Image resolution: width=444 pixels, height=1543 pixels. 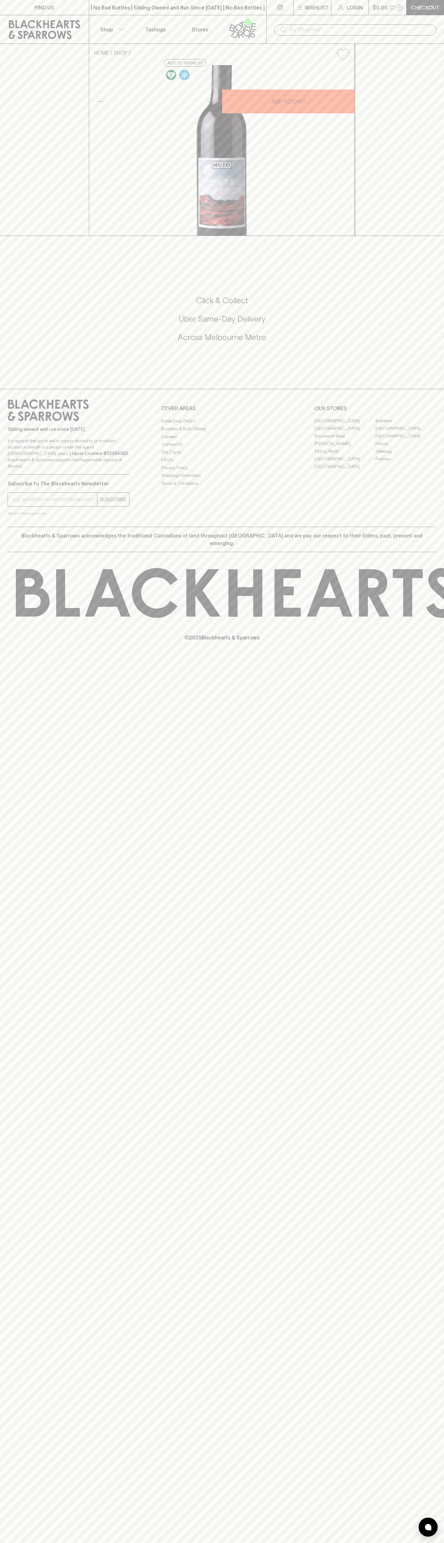 I want to click on p: Wishlist, so click(x=317, y=8).